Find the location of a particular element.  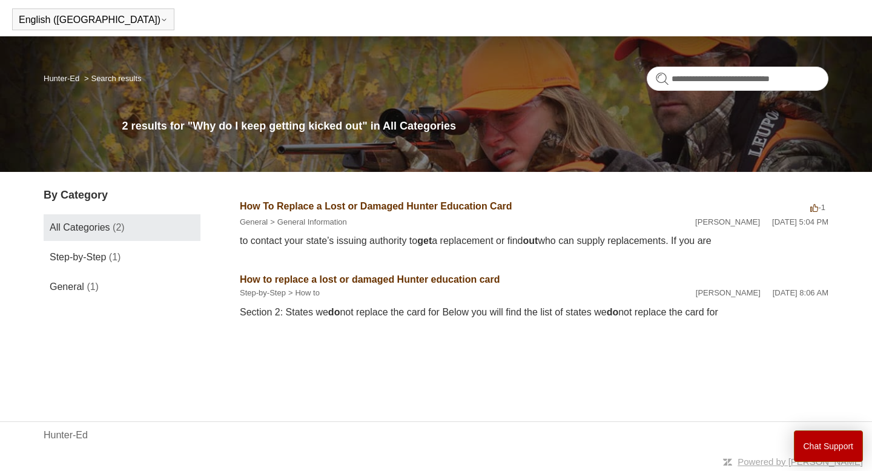

time: 02/12/2024, 17:04 is located at coordinates (800, 222).